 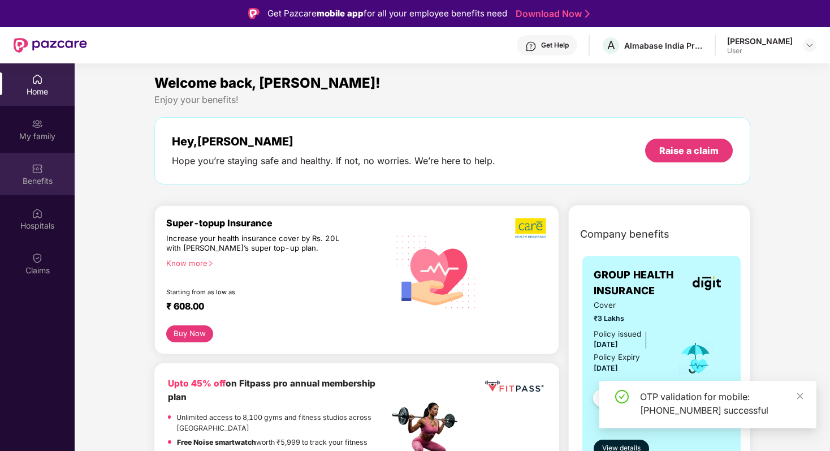 What do you see at coordinates (810, 45) in the screenshot?
I see `img: svg+xml;base64,PHN2ZyBpZD0iRHJvcGRvd24tMzJ4MzIiIHhtbG5zPSJodHRwOi8vd3d3LnczLm9yZy8yMDAwL3N2ZyIgd2...` at bounding box center [810, 45].